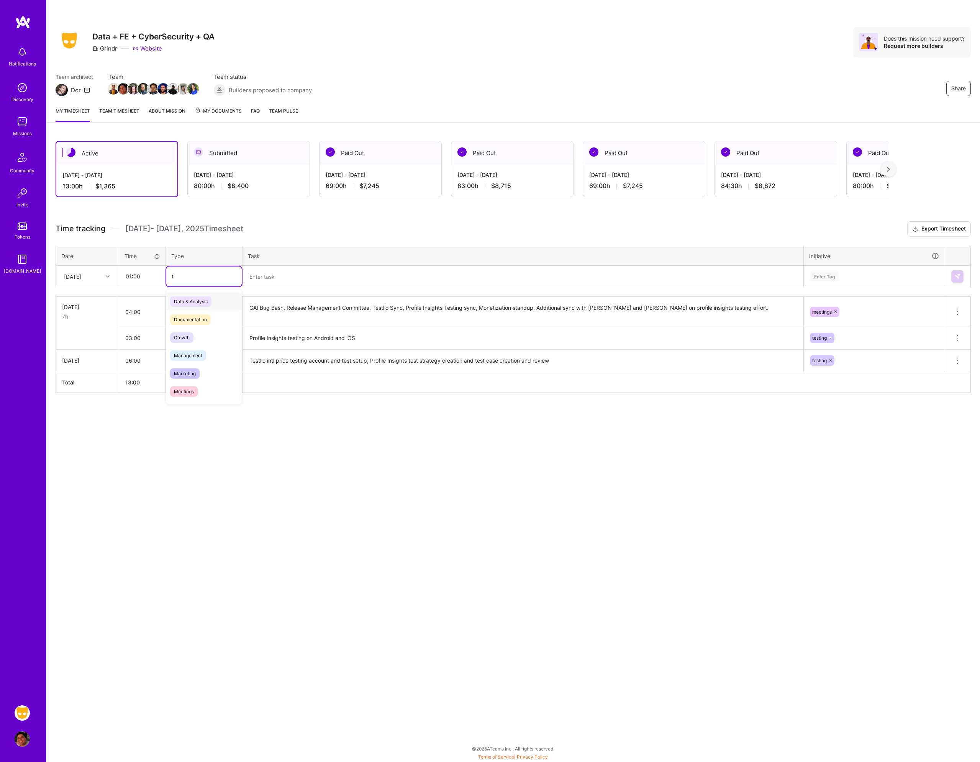 This screenshot has width=980, height=762. Describe the element at coordinates (87, 382) in the screenshot. I see `th: Total` at that location.